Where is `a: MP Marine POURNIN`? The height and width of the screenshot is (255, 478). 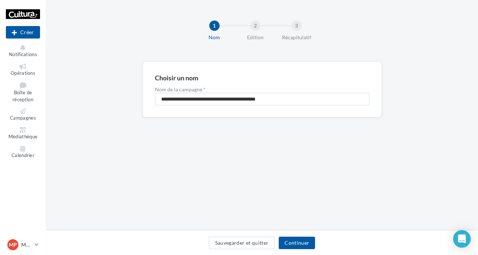 a: MP Marine POURNIN is located at coordinates (23, 245).